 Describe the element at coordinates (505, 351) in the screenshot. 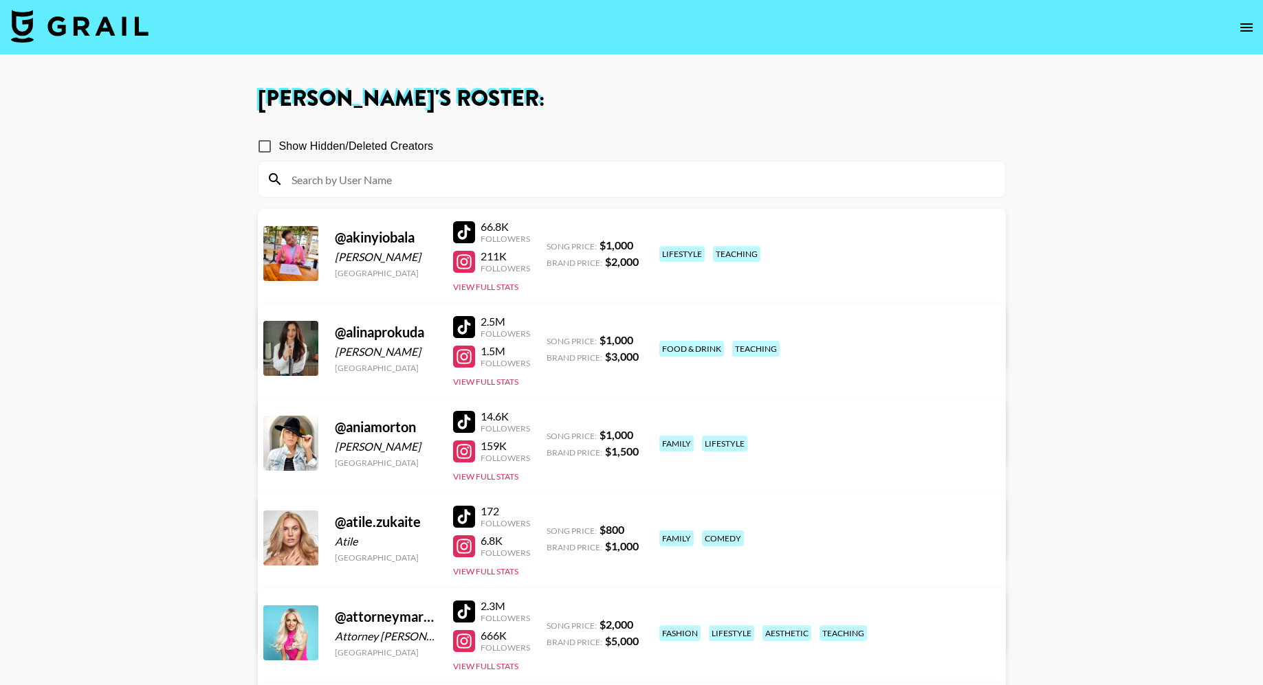

I see `div: 1.5M` at that location.